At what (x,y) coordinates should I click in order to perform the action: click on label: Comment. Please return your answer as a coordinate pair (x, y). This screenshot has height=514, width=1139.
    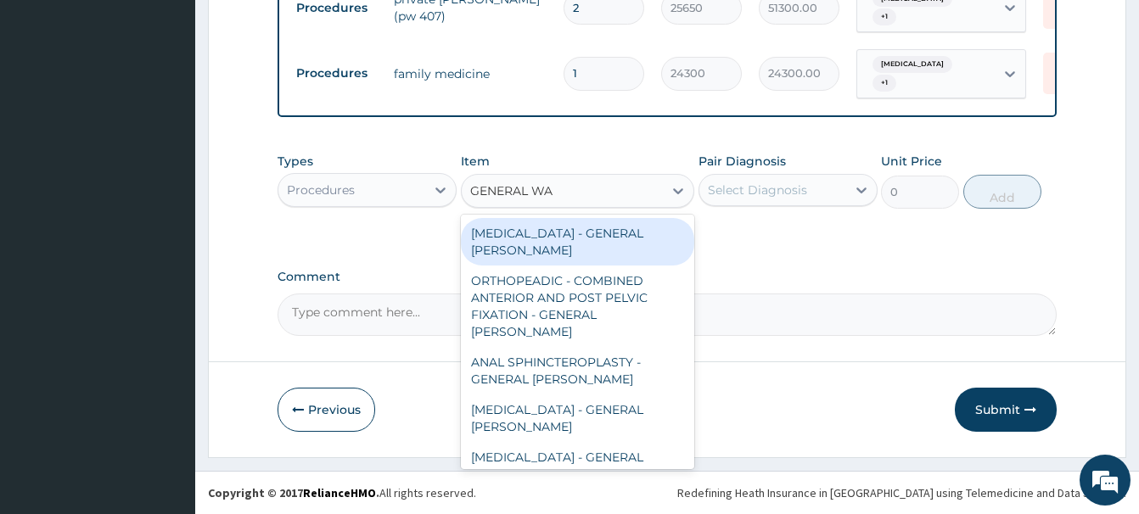
    Looking at the image, I should click on (667, 277).